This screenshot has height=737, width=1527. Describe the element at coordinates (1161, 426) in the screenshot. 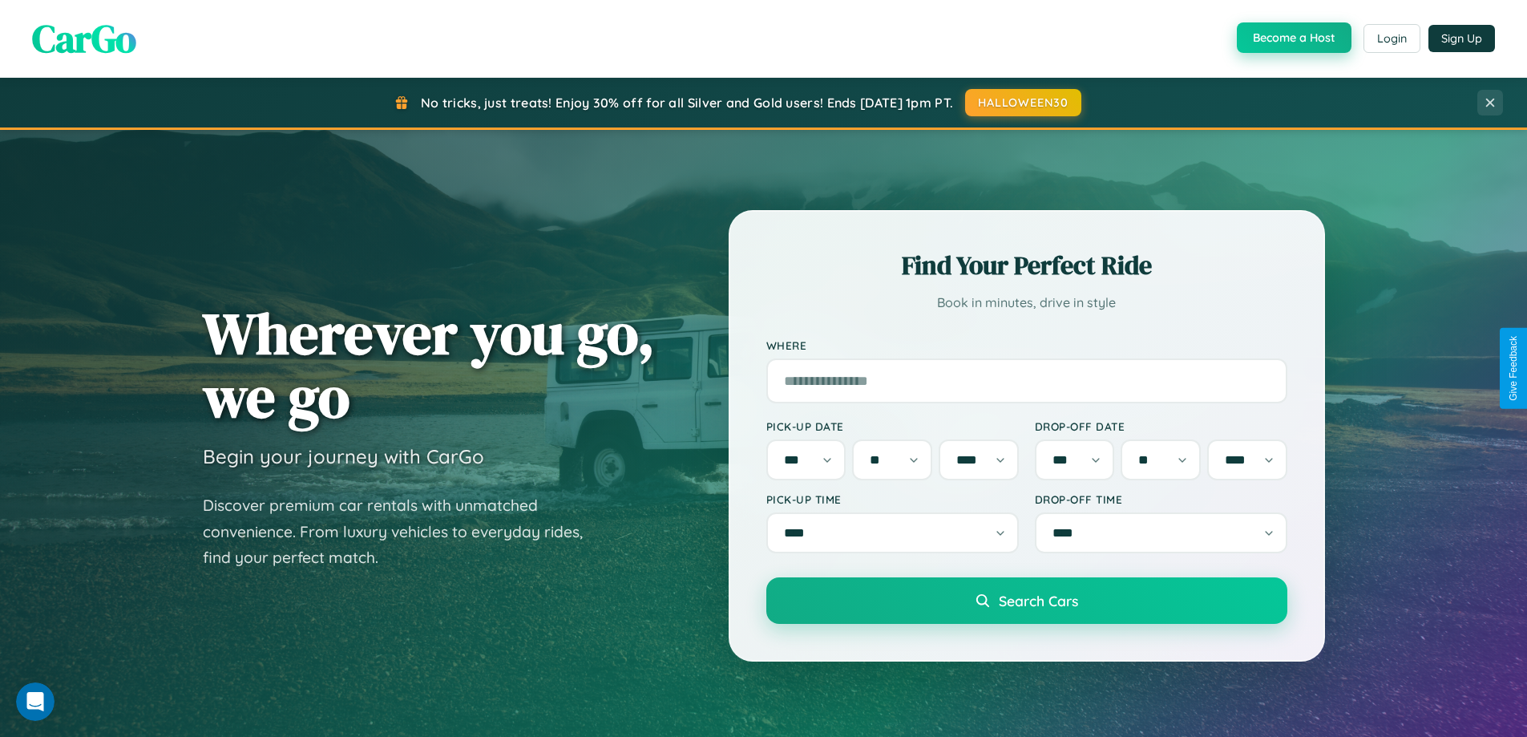

I see `label: Drop-off Date` at that location.